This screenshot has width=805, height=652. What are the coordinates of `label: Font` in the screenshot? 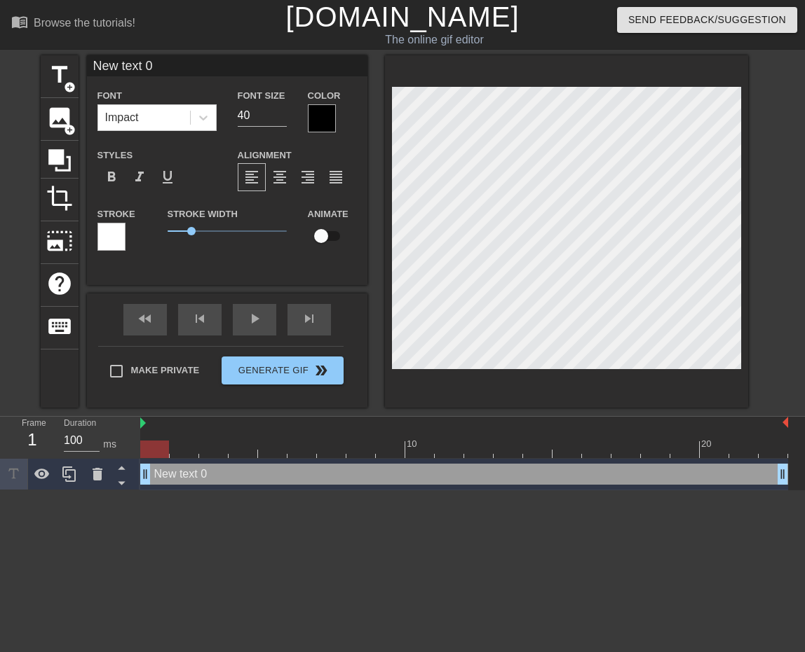 It's located at (109, 96).